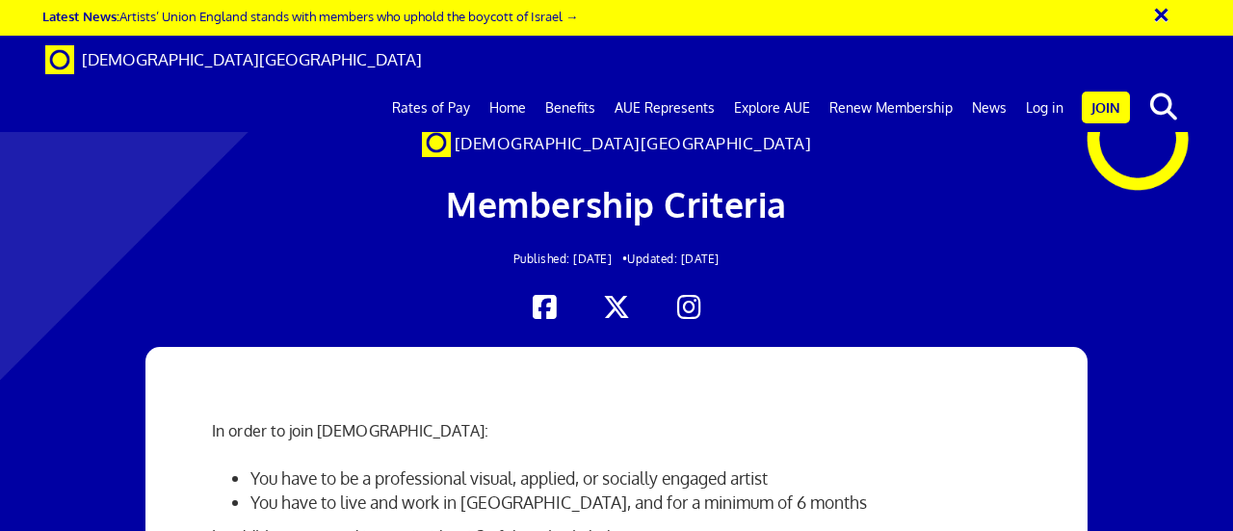 This screenshot has width=1233, height=531. What do you see at coordinates (1162, 107) in the screenshot?
I see `button: search` at bounding box center [1162, 107].